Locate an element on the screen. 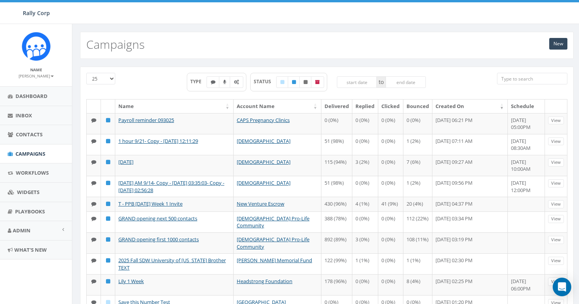 The height and width of the screenshot is (304, 579). td: 108 (11%) is located at coordinates (418, 243).